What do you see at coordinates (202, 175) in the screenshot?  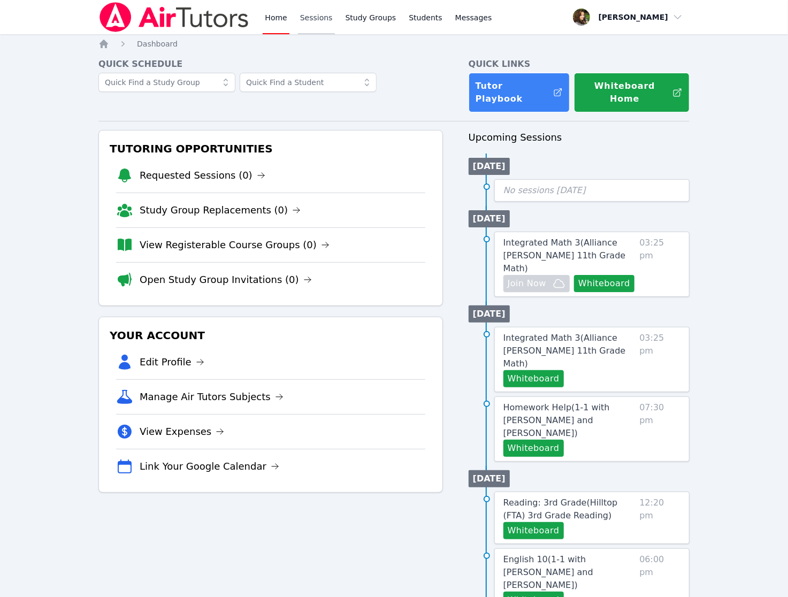 I see `a: Requested Sessions (0)` at bounding box center [202, 175].